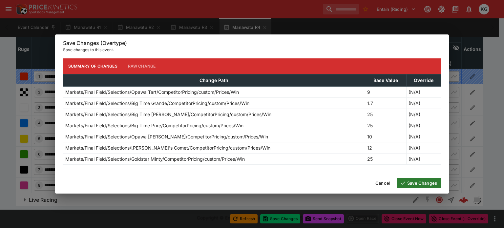 The image size is (504, 228). I want to click on th: Change Path, so click(214, 80).